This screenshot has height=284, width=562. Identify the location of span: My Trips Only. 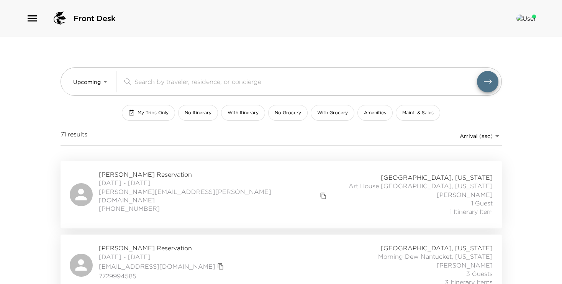
(153, 113).